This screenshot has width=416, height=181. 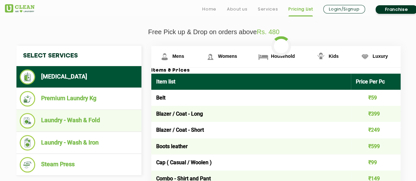 I want to click on span: Mens, so click(x=178, y=56).